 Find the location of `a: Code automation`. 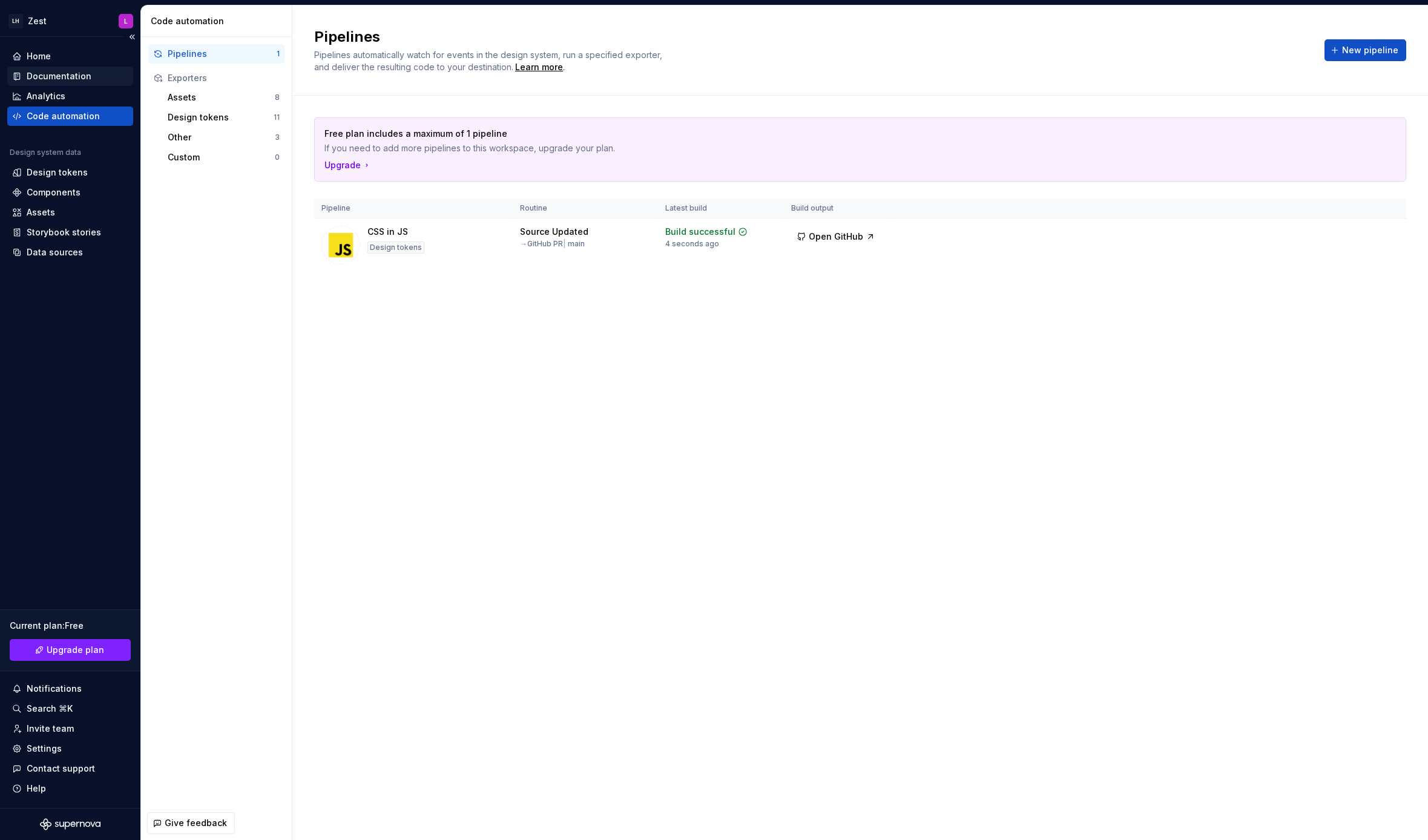

a: Code automation is located at coordinates (70, 117).